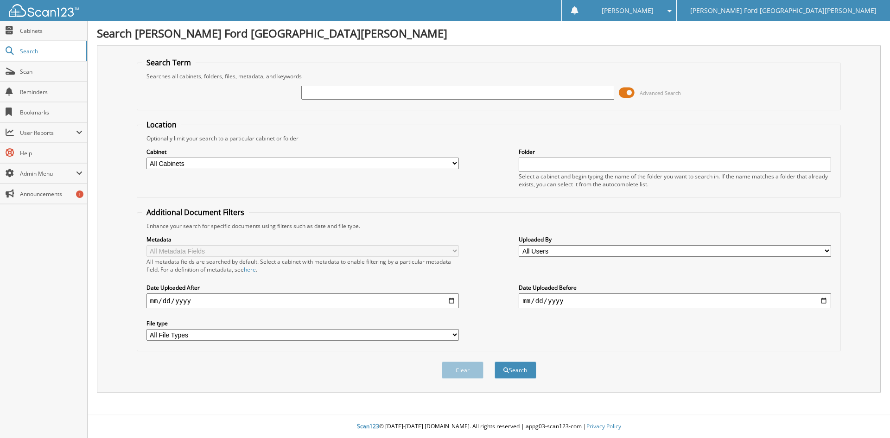 The width and height of the screenshot is (890, 438). What do you see at coordinates (675, 301) in the screenshot?
I see `input: end` at bounding box center [675, 301].